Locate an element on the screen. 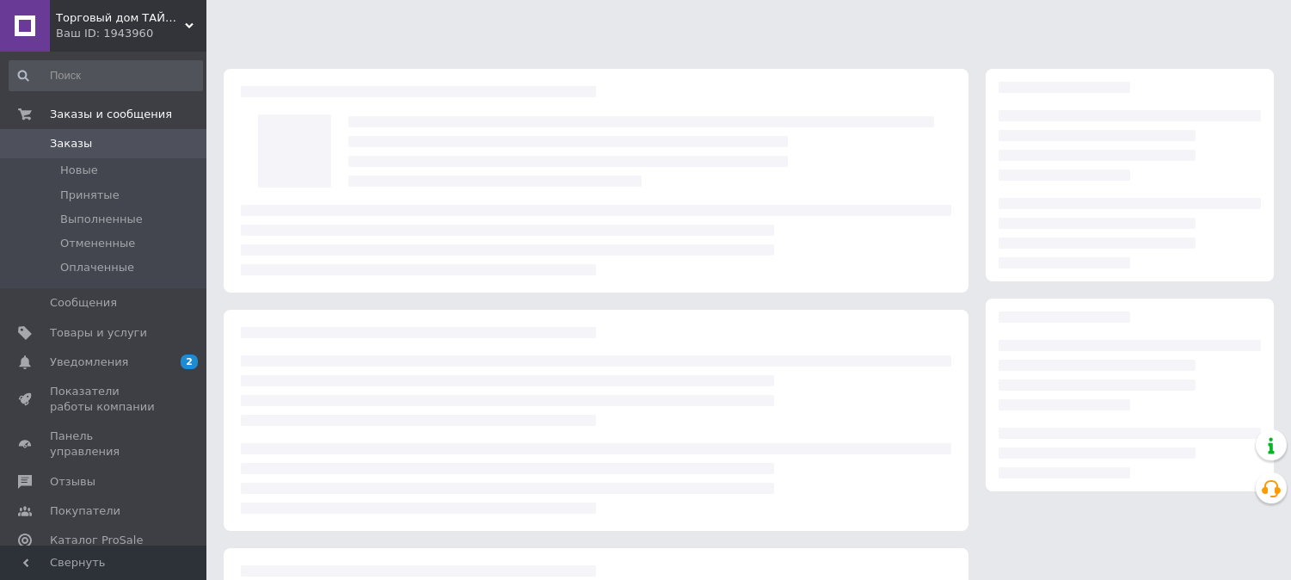 This screenshot has height=580, width=1291. span: Оплаченные is located at coordinates (97, 268).